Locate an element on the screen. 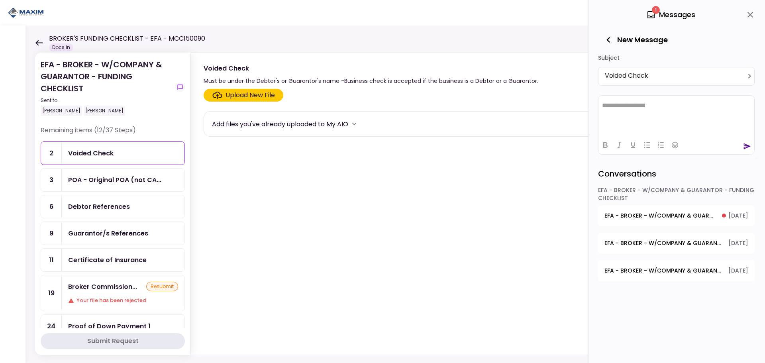 The image size is (765, 363). button: close is located at coordinates (750, 15).